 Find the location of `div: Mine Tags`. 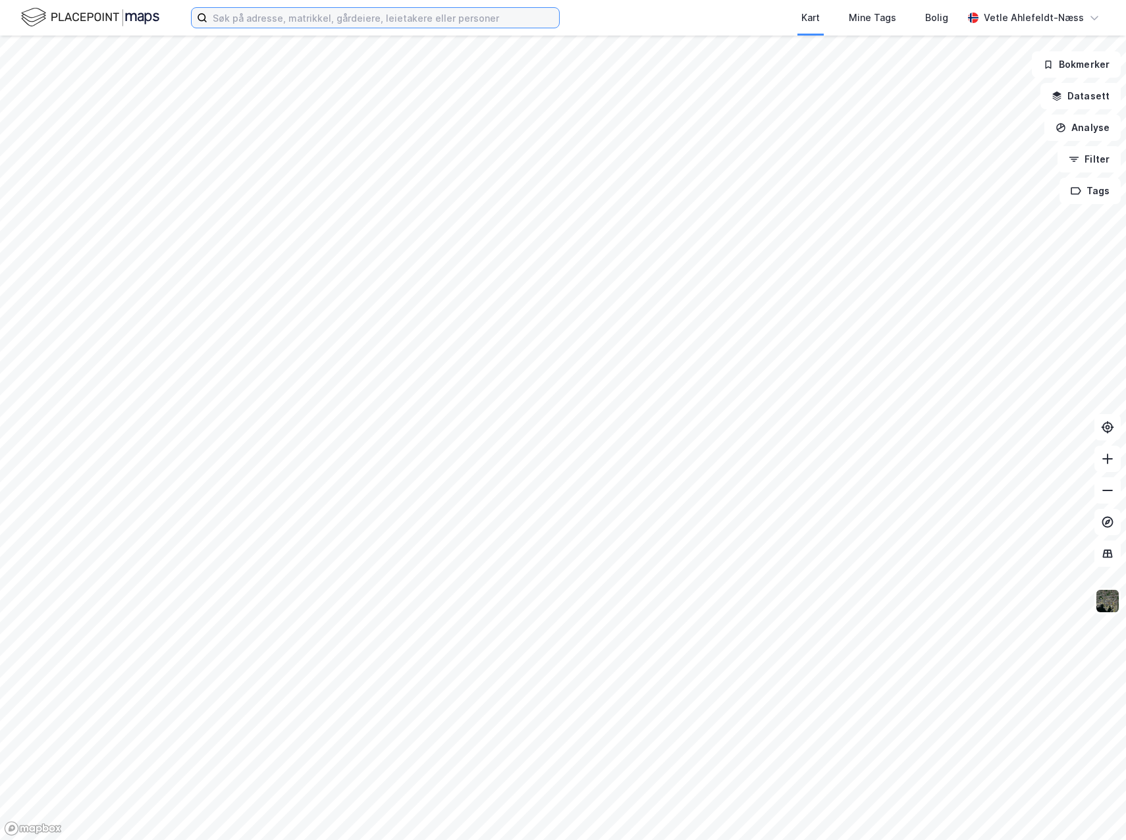

div: Mine Tags is located at coordinates (873, 18).